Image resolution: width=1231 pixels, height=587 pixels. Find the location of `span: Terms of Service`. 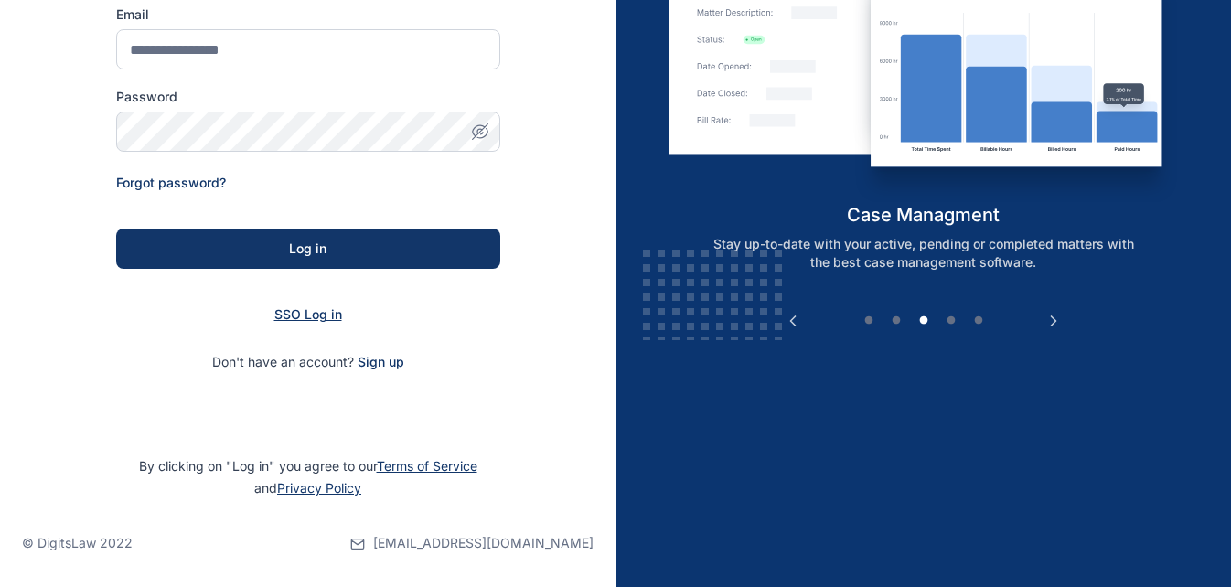

span: Terms of Service is located at coordinates (427, 465).